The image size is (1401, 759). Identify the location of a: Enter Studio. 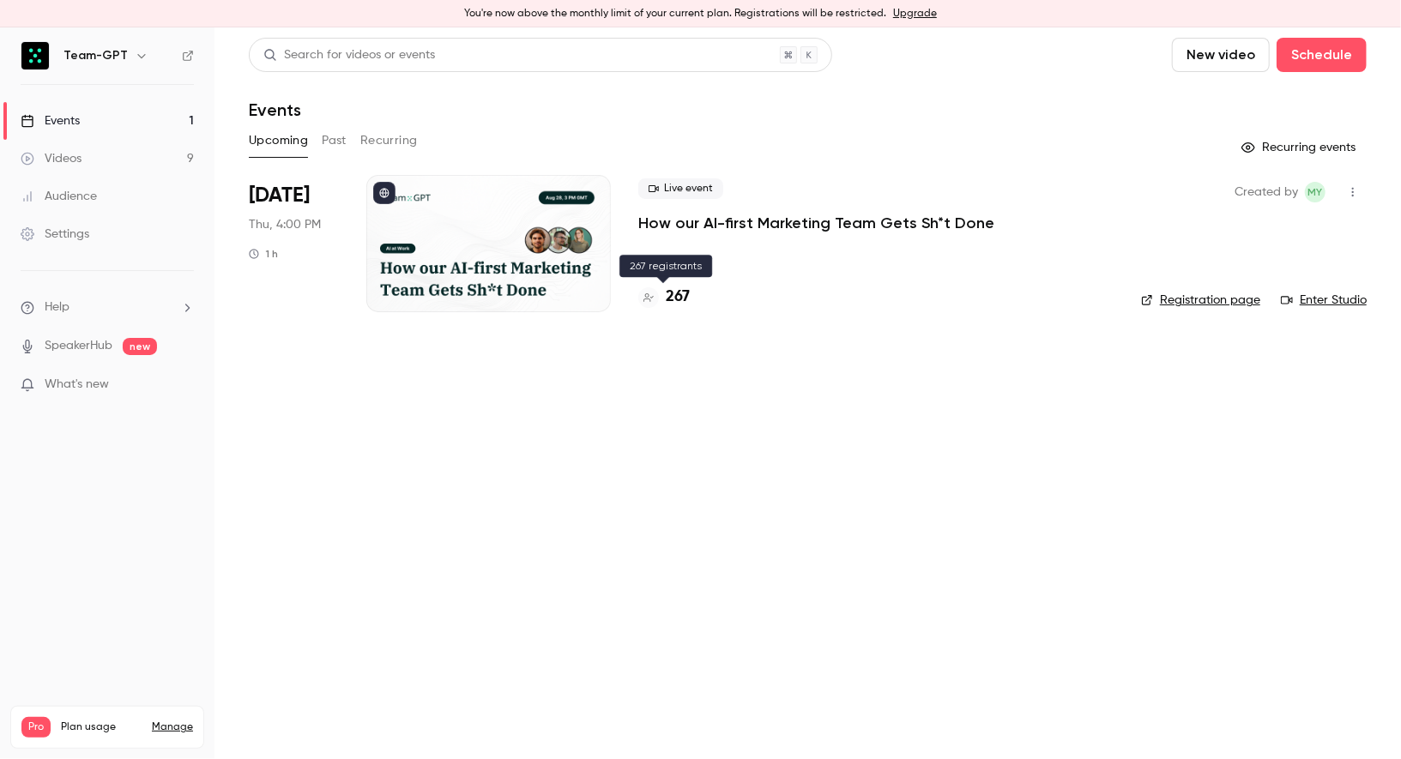
(1323, 300).